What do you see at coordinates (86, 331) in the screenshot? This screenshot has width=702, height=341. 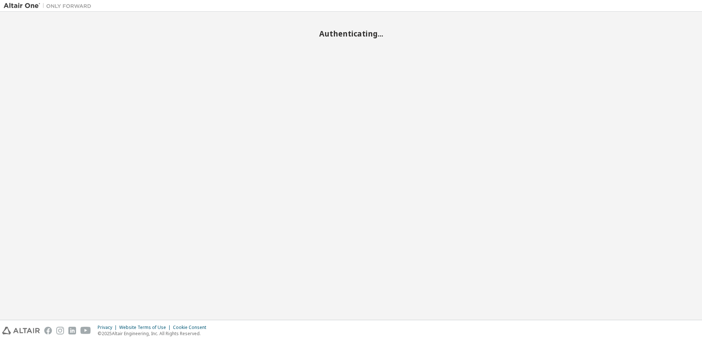 I see `img: youtube.svg` at bounding box center [86, 331].